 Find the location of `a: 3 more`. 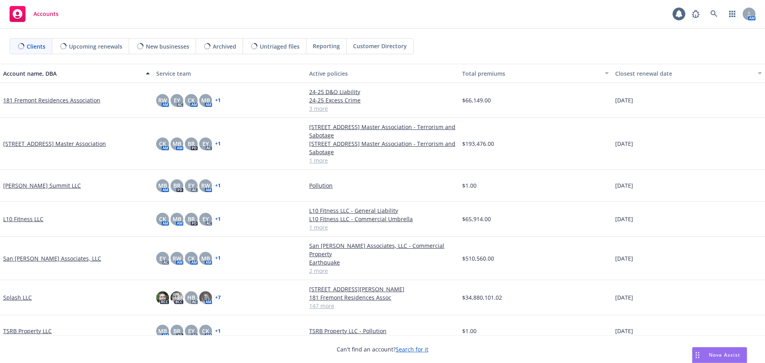

a: 3 more is located at coordinates (383, 108).